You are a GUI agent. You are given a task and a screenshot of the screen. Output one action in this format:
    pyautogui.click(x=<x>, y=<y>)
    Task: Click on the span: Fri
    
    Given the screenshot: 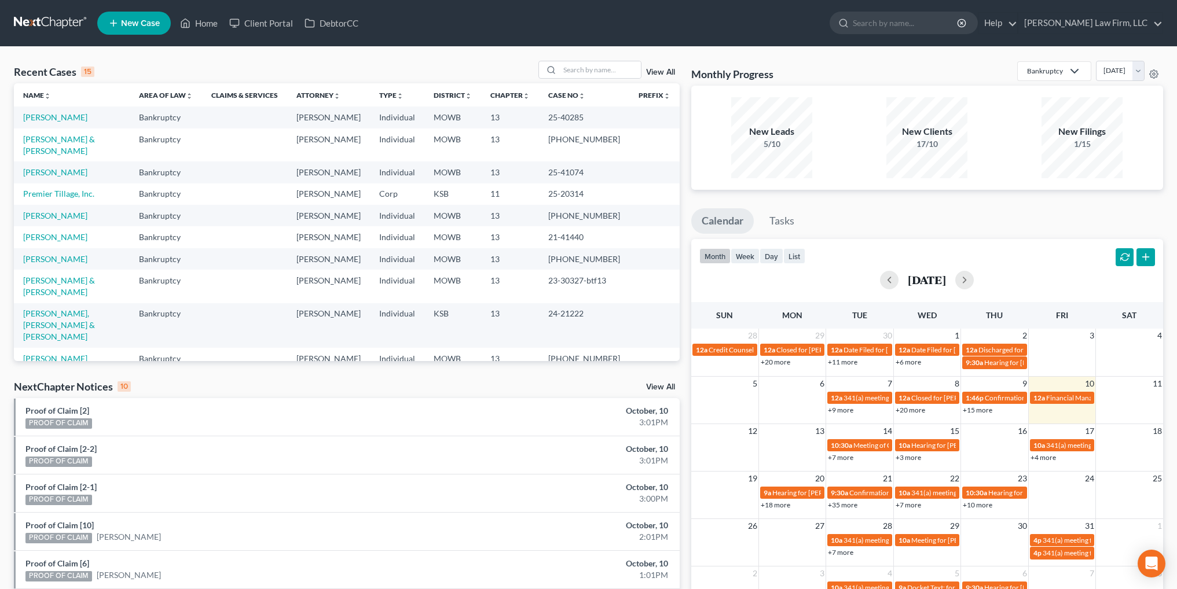 What is the action you would take?
    pyautogui.click(x=1061, y=315)
    